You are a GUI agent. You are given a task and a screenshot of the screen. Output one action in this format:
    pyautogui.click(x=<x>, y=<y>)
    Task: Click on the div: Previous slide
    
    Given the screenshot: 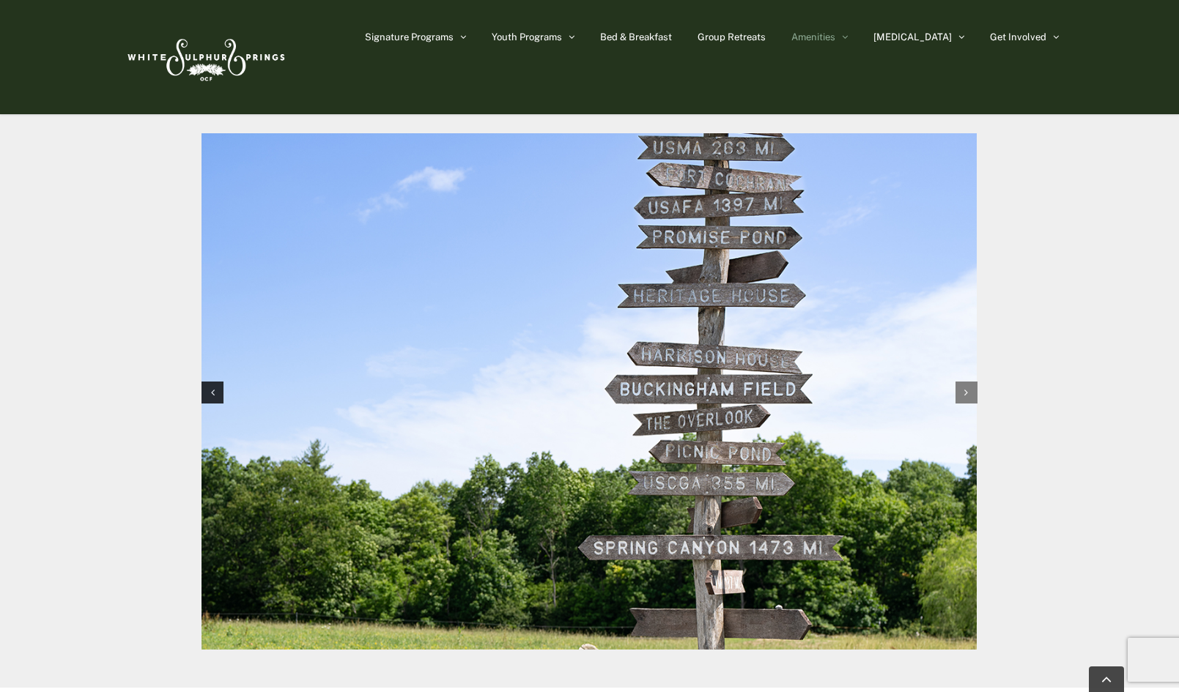 What is the action you would take?
    pyautogui.click(x=212, y=393)
    